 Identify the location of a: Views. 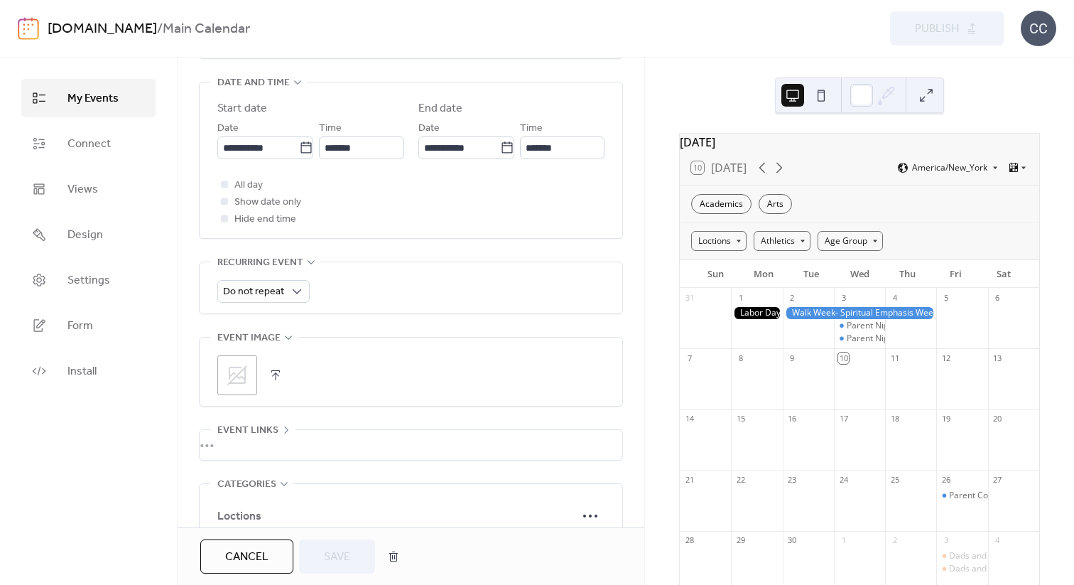
(88, 189).